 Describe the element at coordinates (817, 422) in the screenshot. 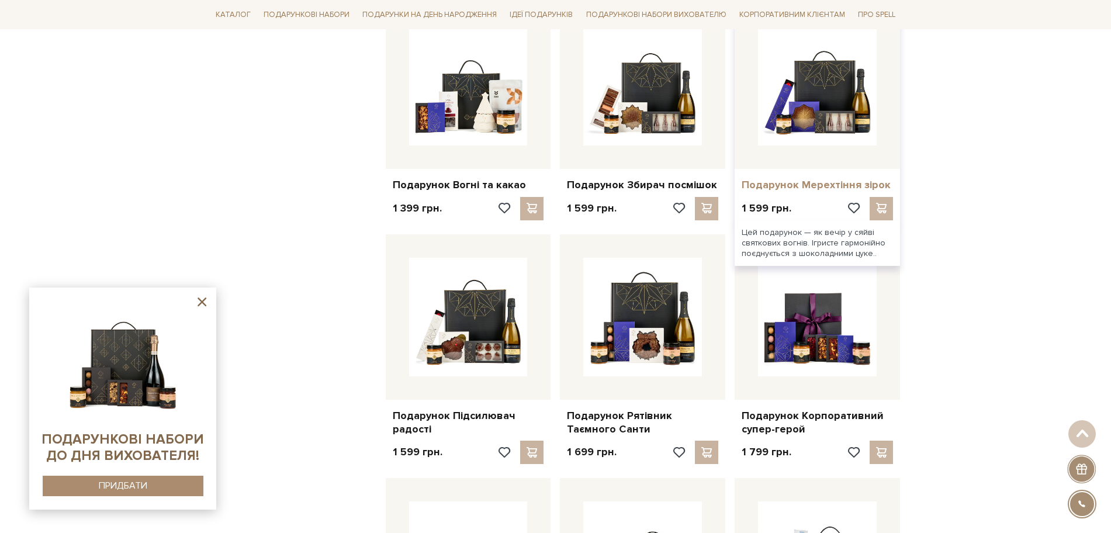

I see `a: Подарунок Корпоративний супер-герой` at that location.